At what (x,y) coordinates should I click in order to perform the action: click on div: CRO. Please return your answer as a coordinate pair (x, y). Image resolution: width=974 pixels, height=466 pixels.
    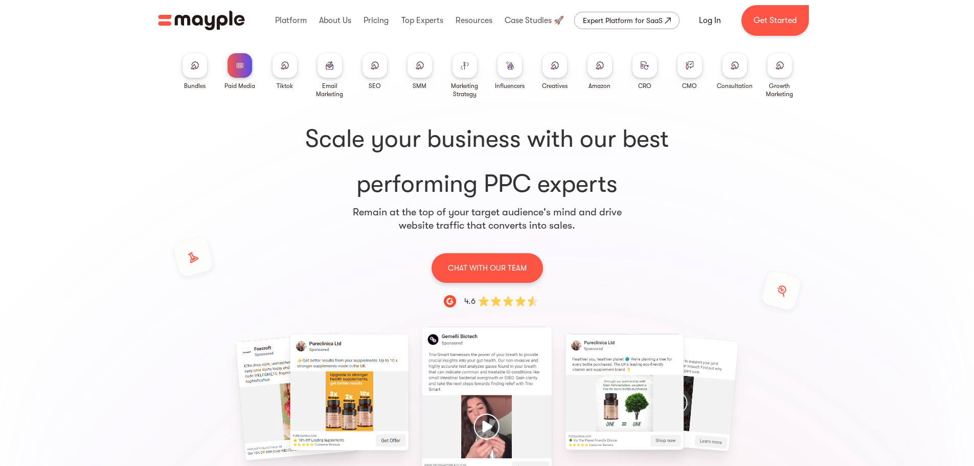
    Looking at the image, I should click on (645, 86).